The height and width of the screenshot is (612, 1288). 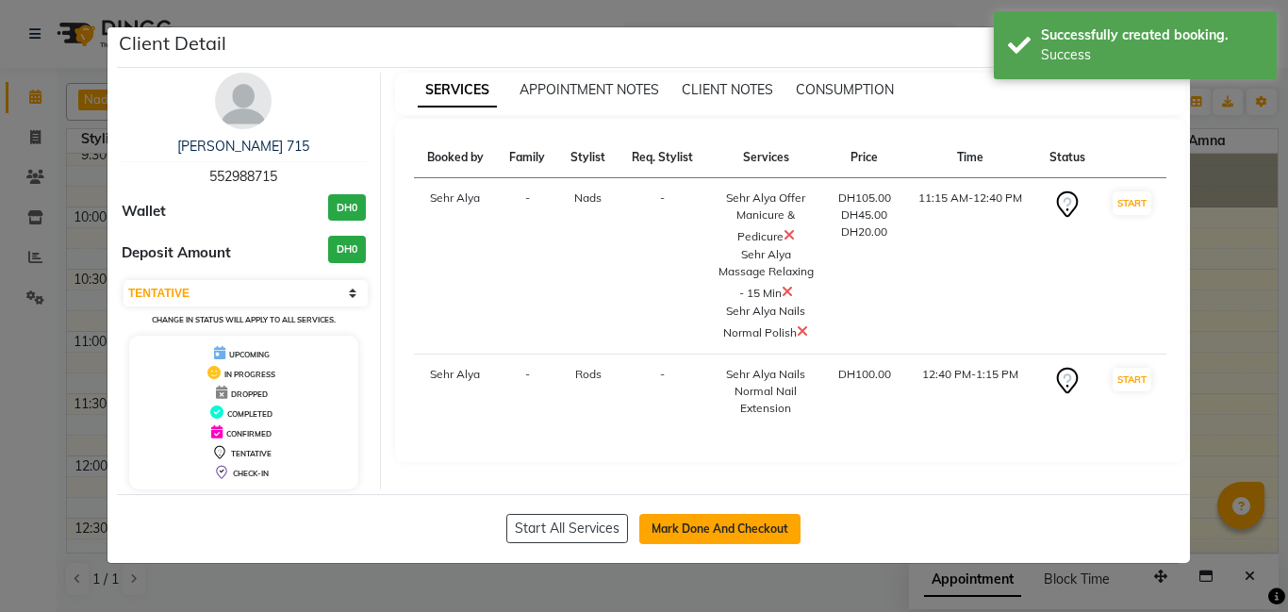 I want to click on button: Start All Services, so click(x=567, y=528).